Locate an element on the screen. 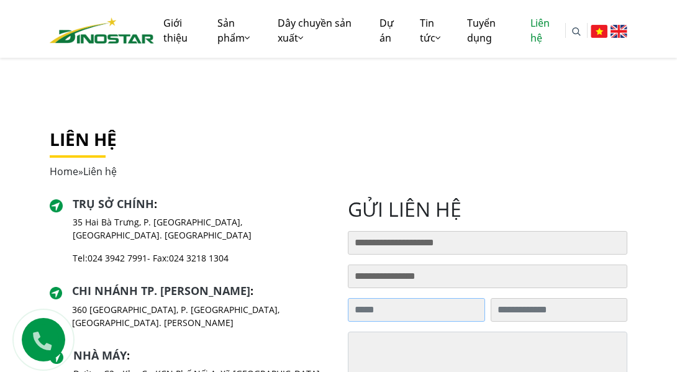 Image resolution: width=677 pixels, height=372 pixels. a: Nhà máy is located at coordinates (100, 355).